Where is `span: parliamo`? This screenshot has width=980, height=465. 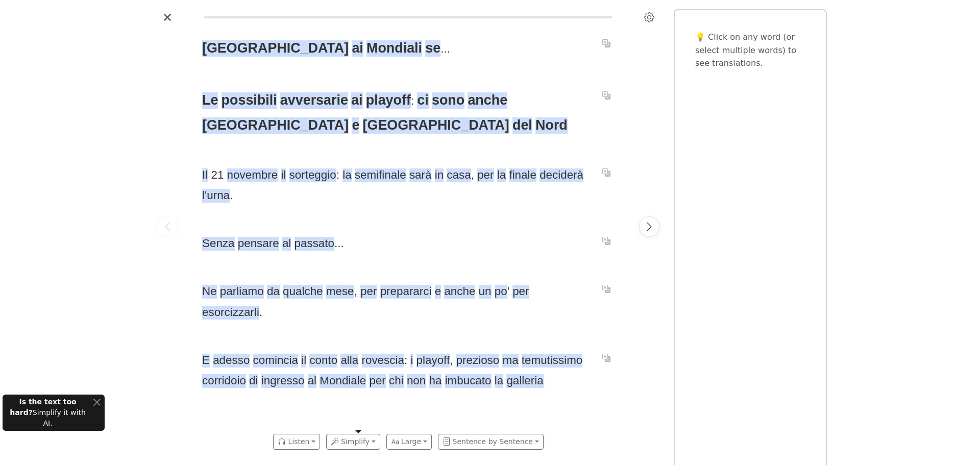 span: parliamo is located at coordinates (242, 291).